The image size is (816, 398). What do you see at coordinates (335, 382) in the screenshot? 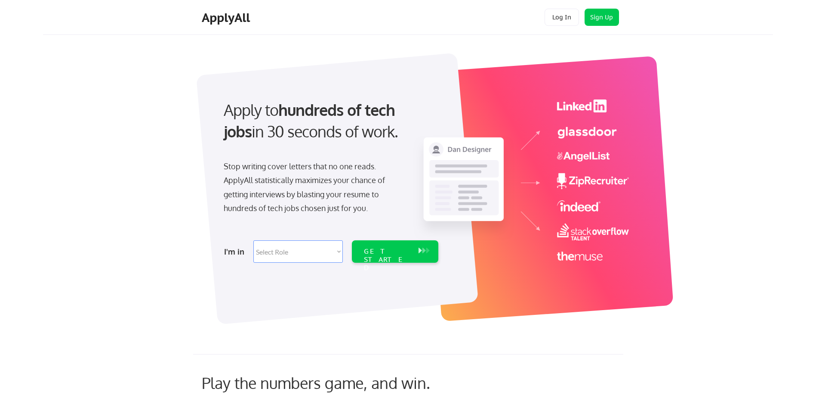
I see `div: Play the numbers game, and win.` at bounding box center [335, 382].